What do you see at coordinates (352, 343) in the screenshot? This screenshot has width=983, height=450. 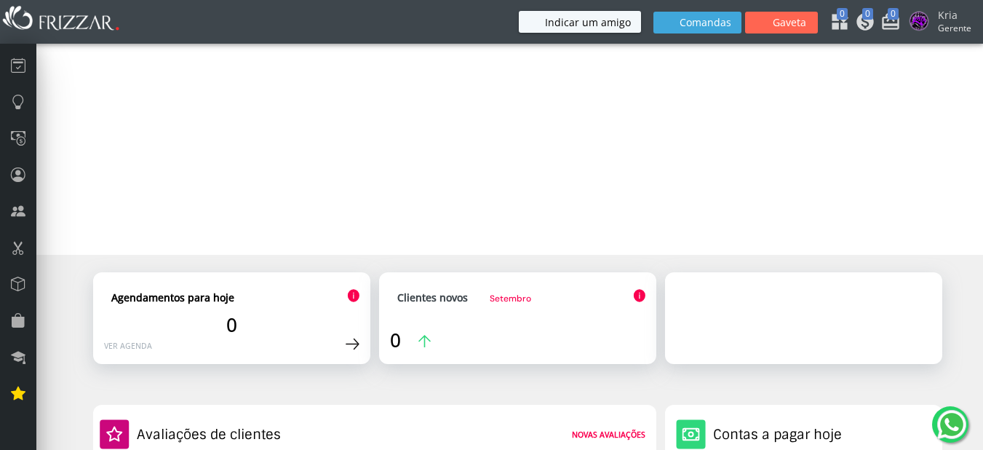 I see `img: Ícone de seta para a direita` at bounding box center [352, 343].